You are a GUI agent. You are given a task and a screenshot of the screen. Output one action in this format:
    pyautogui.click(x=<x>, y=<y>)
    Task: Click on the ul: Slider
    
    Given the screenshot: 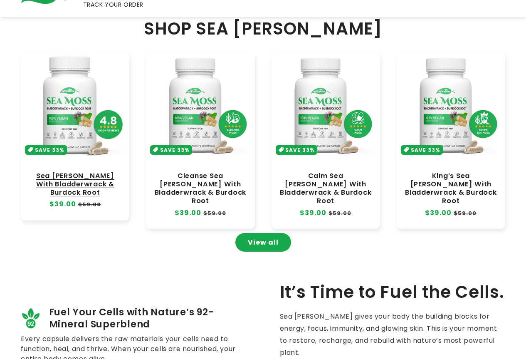 What is the action you would take?
    pyautogui.click(x=263, y=140)
    